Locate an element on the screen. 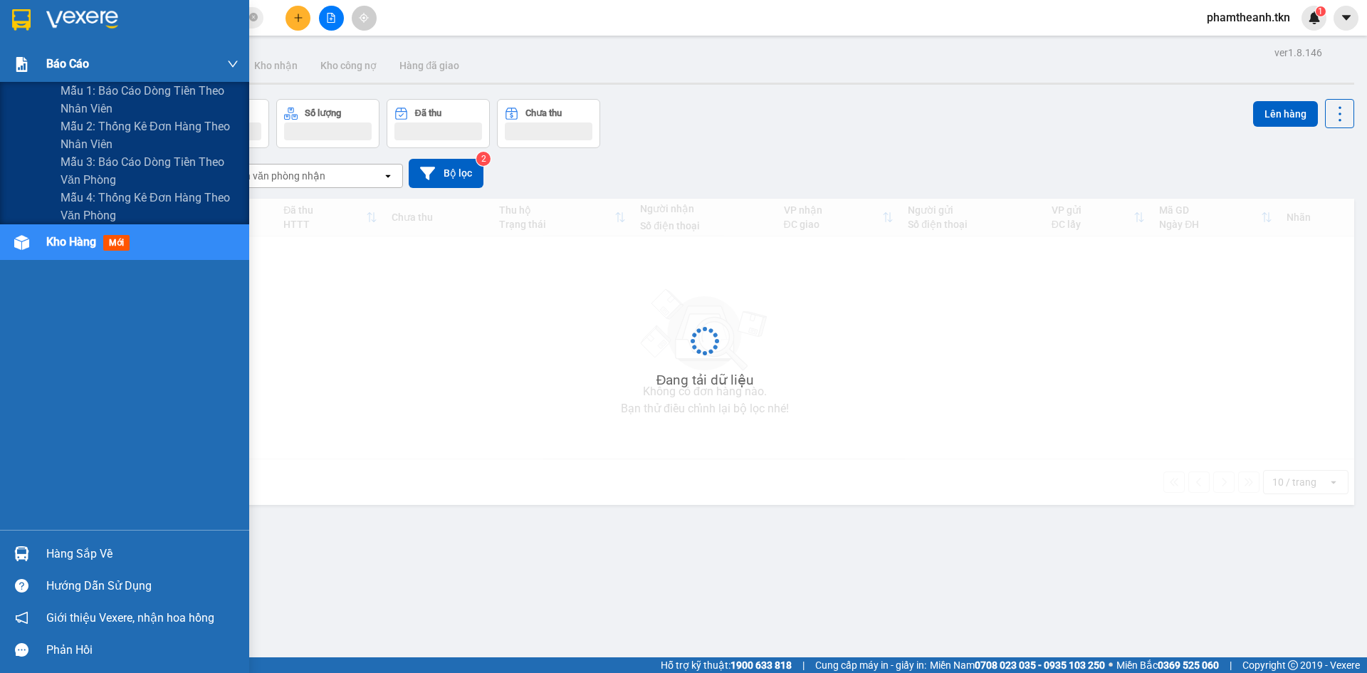  div: Đã thu is located at coordinates (428, 113).